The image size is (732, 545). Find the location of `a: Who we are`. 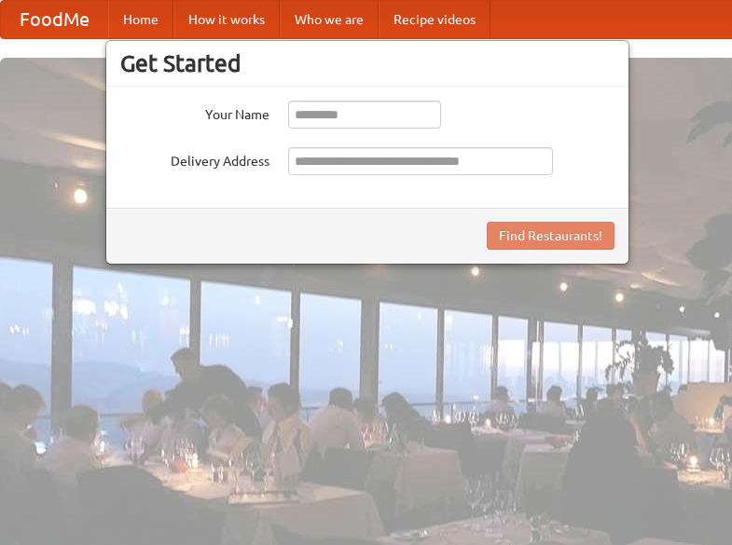

a: Who we are is located at coordinates (329, 20).